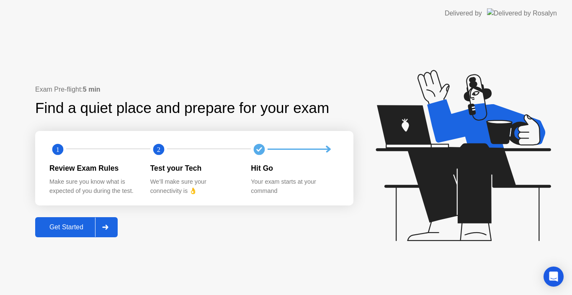 This screenshot has height=295, width=572. Describe the element at coordinates (183, 108) in the screenshot. I see `div: Find a quiet place and prepare for your exam` at that location.